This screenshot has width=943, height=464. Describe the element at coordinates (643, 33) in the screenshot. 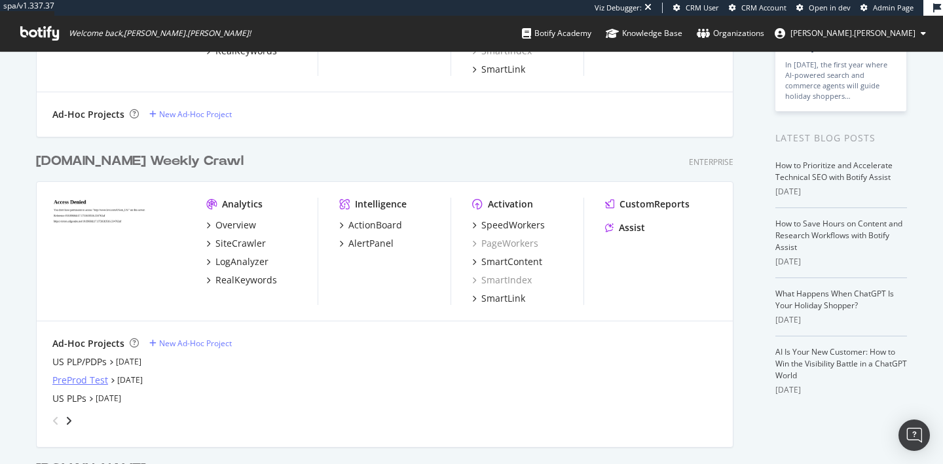

I see `a: Knowledge Base` at that location.